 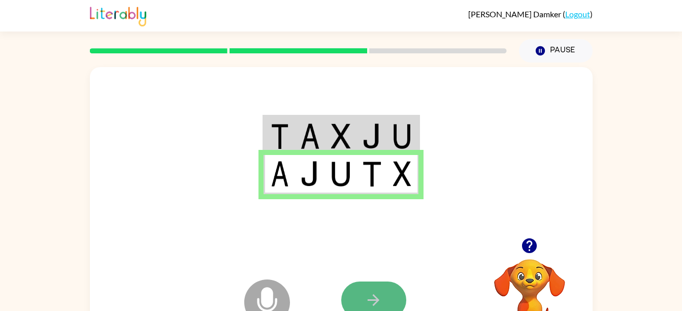 I want to click on a: Logout, so click(x=577, y=14).